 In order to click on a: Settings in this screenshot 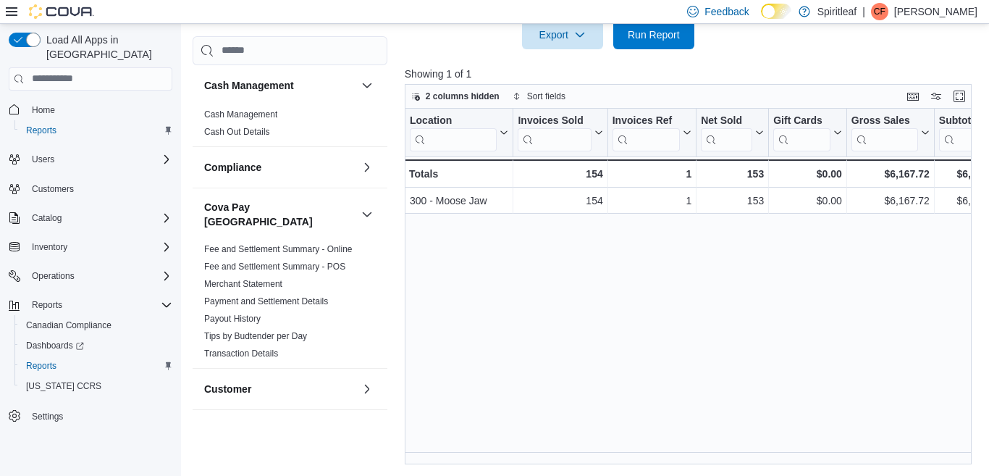, I will do `click(47, 416)`.